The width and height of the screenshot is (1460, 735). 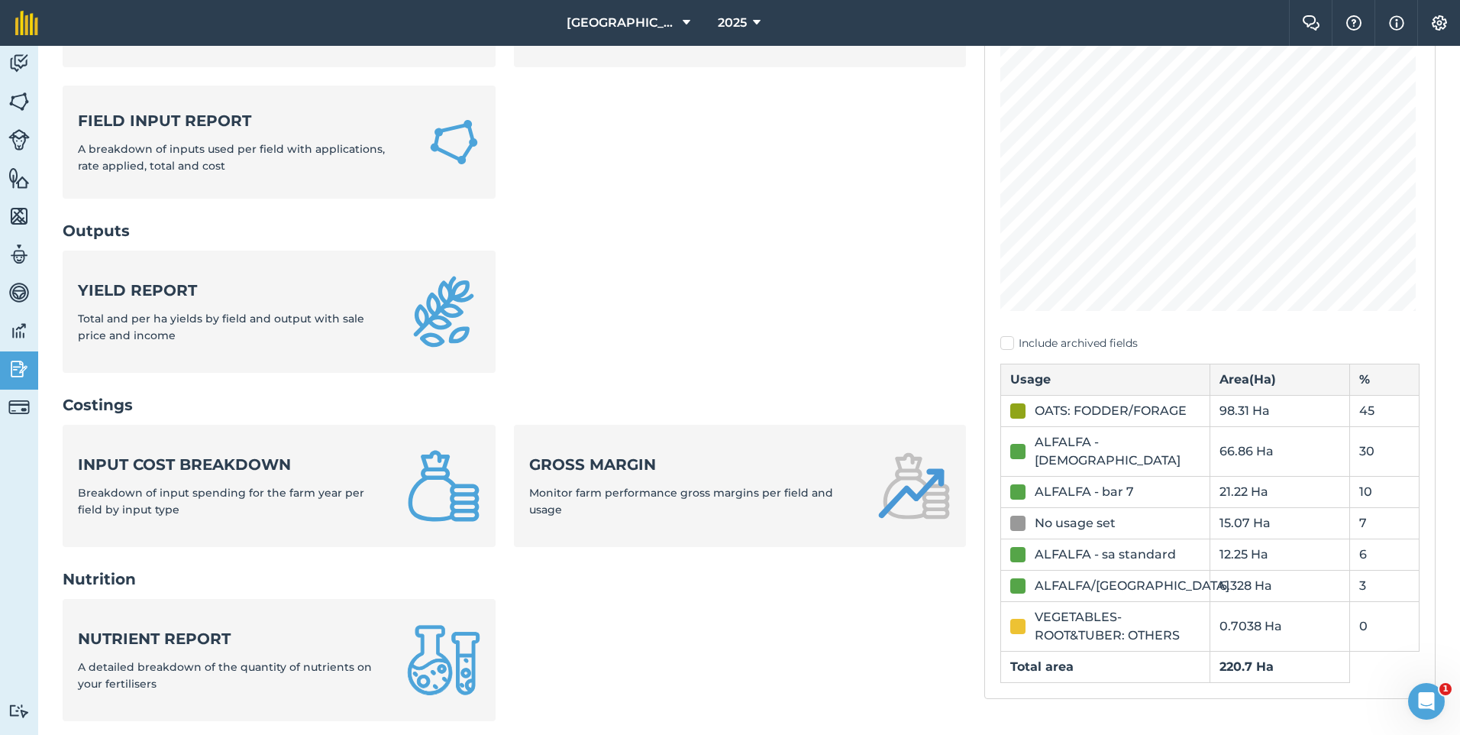 What do you see at coordinates (1439, 23) in the screenshot?
I see `img: A cog icon` at bounding box center [1439, 23].